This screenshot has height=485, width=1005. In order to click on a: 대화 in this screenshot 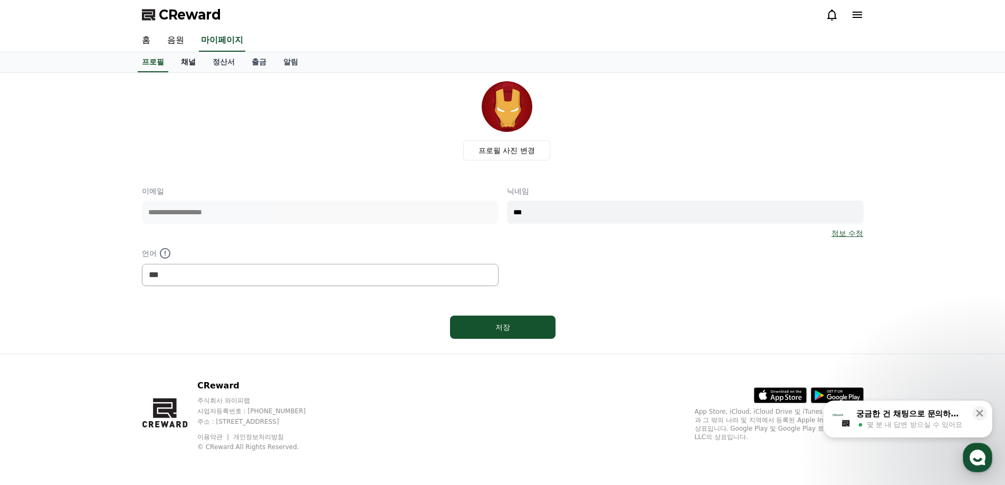, I will do `click(103, 348)`.